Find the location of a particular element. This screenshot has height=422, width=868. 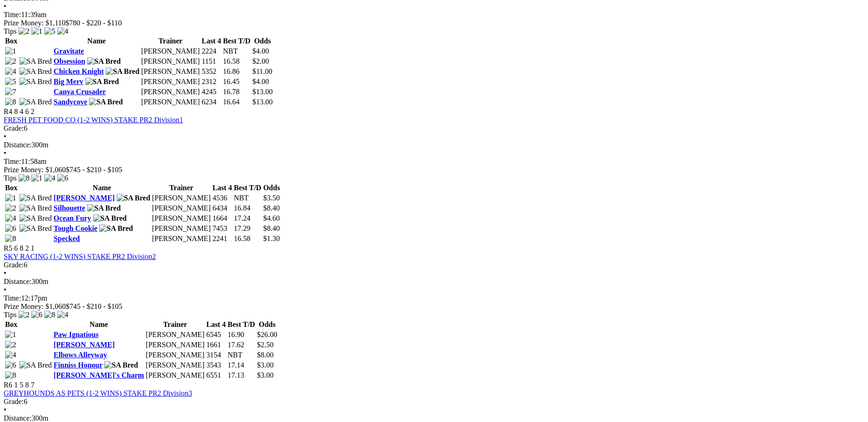

div: 11:39am is located at coordinates (434, 15).